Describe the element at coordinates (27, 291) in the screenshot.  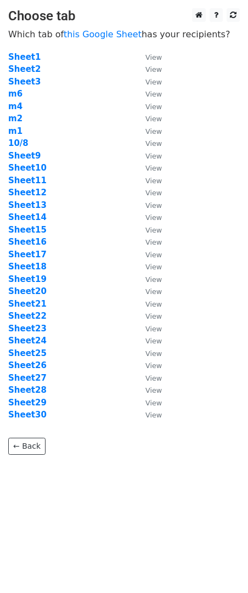
I see `strong: Sheet20` at that location.